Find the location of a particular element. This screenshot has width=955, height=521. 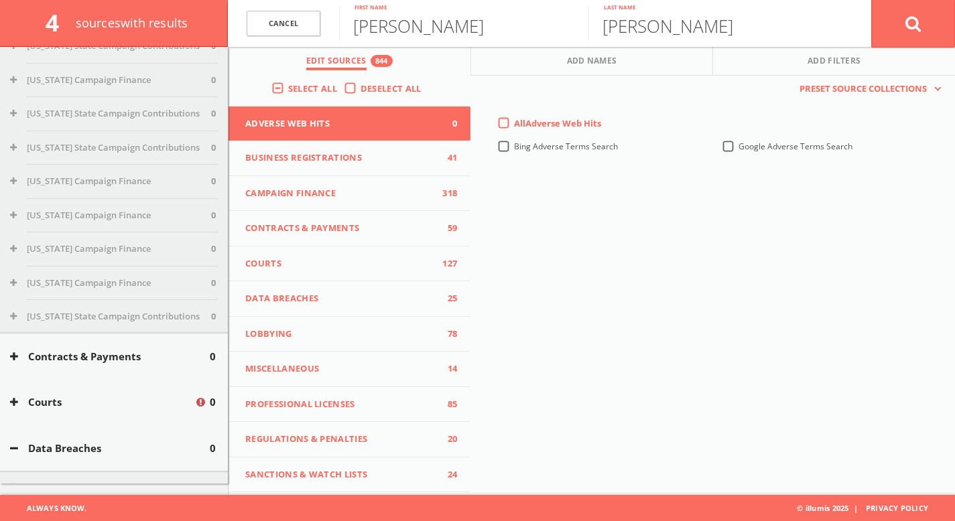

button: Regulations & Penalties20 is located at coordinates (349, 440).